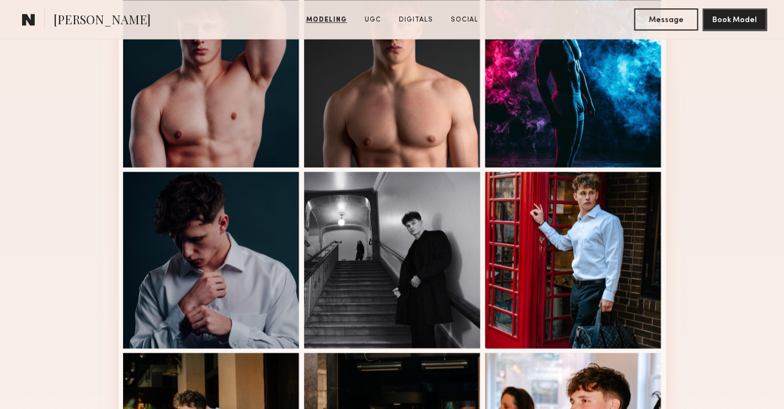 The height and width of the screenshot is (409, 784). What do you see at coordinates (326, 20) in the screenshot?
I see `a: Modeling` at bounding box center [326, 20].